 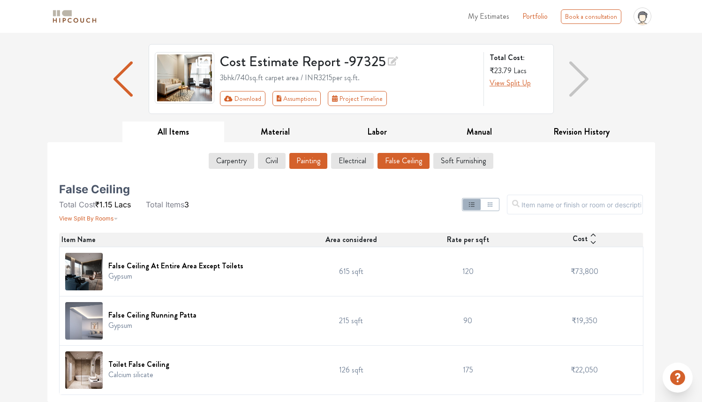 I want to click on td: 215 sqft, so click(x=351, y=321).